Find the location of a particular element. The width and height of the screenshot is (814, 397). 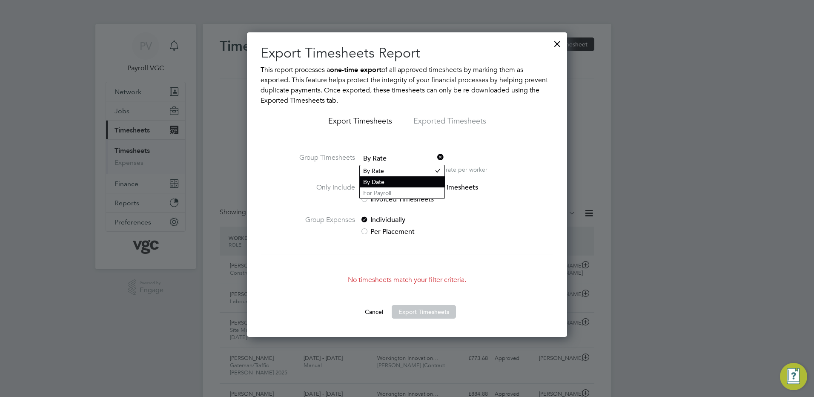

li: By Date is located at coordinates (402, 182).